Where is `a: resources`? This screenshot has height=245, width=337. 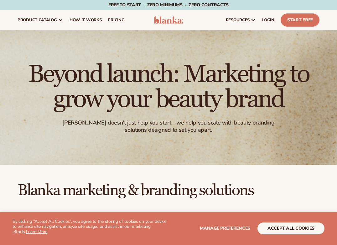
a: resources is located at coordinates (241, 20).